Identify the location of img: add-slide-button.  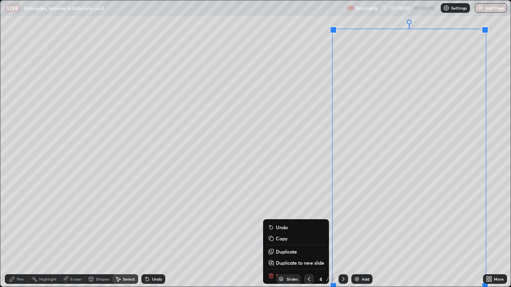
(357, 279).